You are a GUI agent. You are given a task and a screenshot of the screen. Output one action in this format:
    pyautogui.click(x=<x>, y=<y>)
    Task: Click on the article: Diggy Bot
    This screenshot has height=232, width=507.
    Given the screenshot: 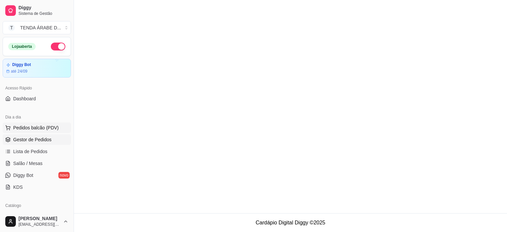 What is the action you would take?
    pyautogui.click(x=21, y=65)
    